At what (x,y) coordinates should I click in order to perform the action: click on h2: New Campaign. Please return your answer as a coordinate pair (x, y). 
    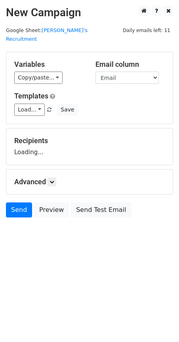
    Looking at the image, I should click on (89, 13).